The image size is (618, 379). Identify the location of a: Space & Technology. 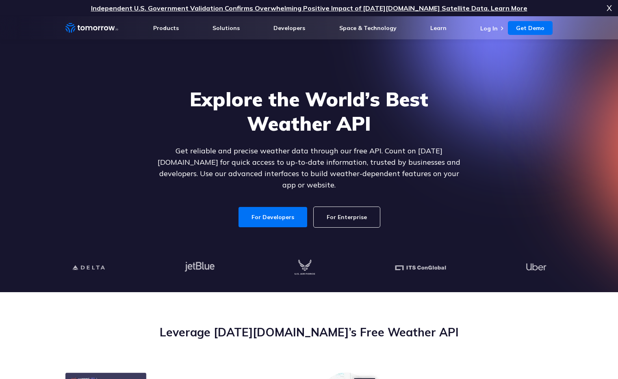
(368, 28).